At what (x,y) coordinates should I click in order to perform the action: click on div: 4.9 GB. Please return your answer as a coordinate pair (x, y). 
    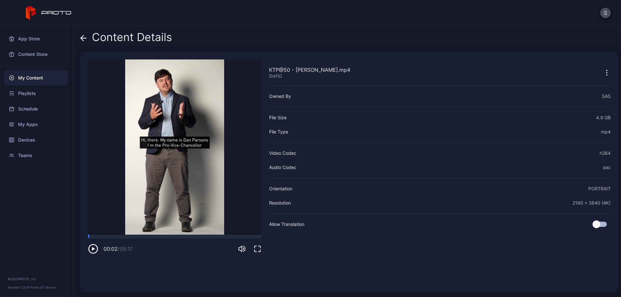
    Looking at the image, I should click on (603, 118).